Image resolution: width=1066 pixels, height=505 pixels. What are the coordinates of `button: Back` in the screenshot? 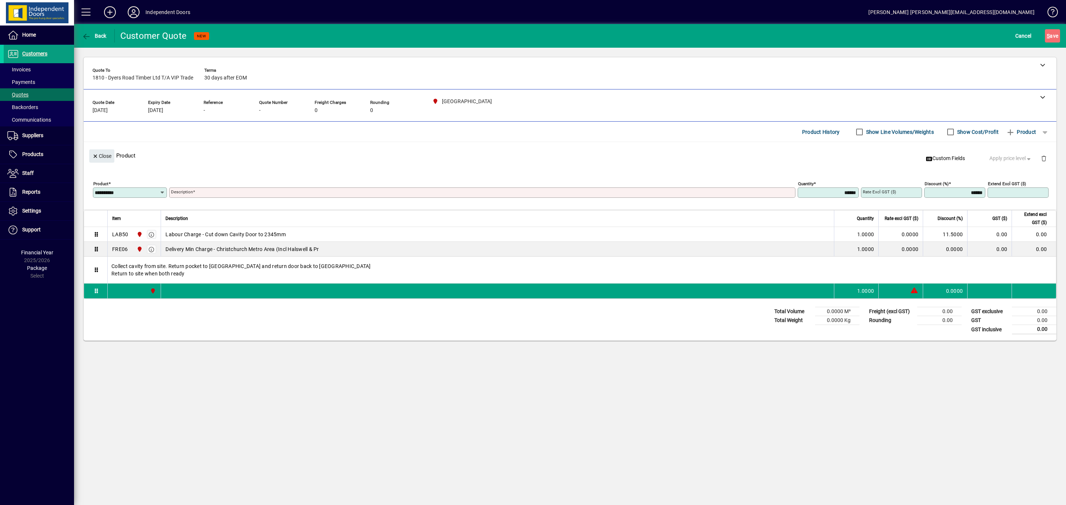 It's located at (94, 36).